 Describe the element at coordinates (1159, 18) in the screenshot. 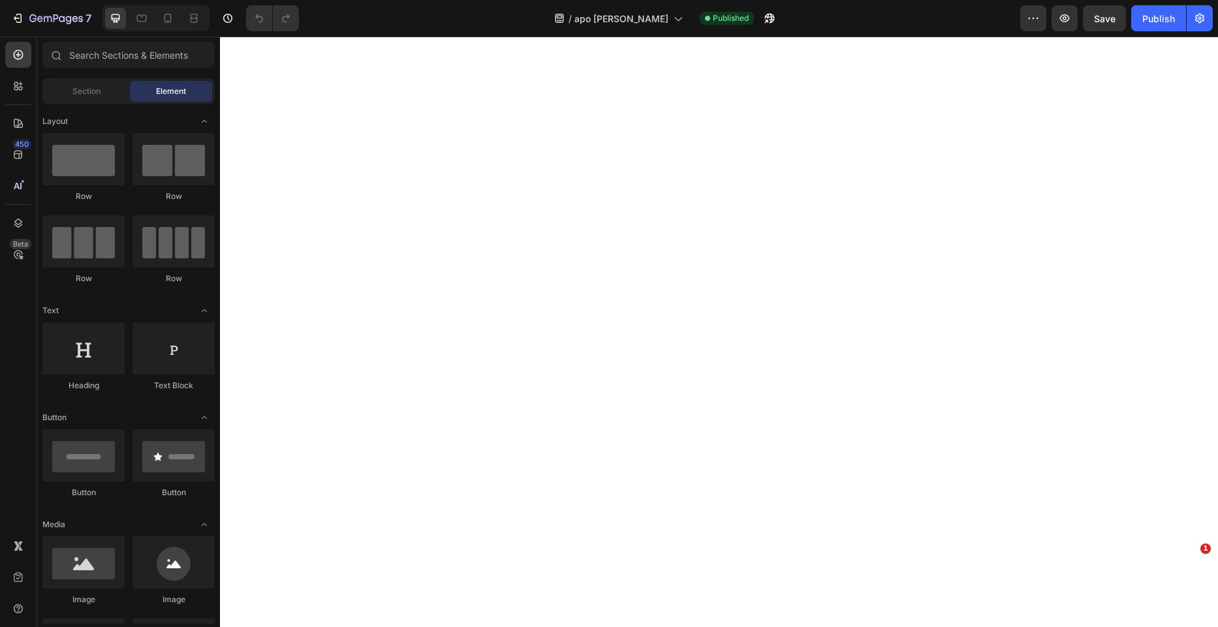

I see `div: Publish` at that location.